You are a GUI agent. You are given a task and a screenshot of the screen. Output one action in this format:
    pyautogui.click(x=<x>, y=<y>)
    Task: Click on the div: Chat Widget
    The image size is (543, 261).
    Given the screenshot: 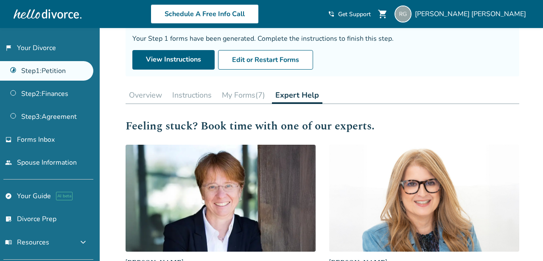 What is the action you would take?
    pyautogui.click(x=522, y=241)
    